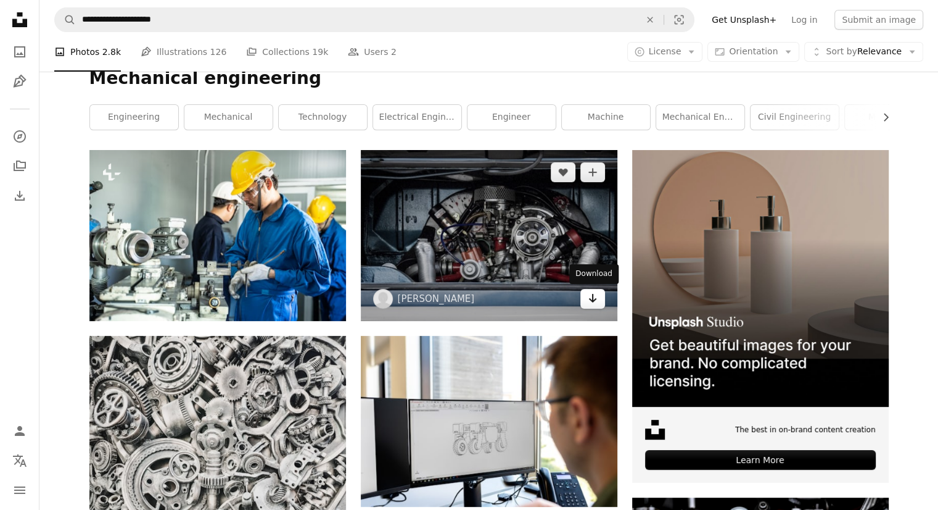 This screenshot has width=938, height=510. I want to click on img: file-1631678316303-ed18b8b5cb9cimage, so click(655, 429).